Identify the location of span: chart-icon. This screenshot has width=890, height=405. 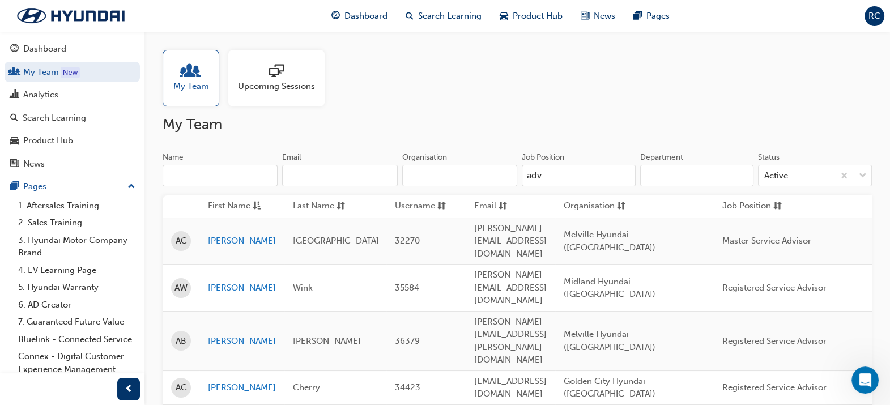
(14, 95).